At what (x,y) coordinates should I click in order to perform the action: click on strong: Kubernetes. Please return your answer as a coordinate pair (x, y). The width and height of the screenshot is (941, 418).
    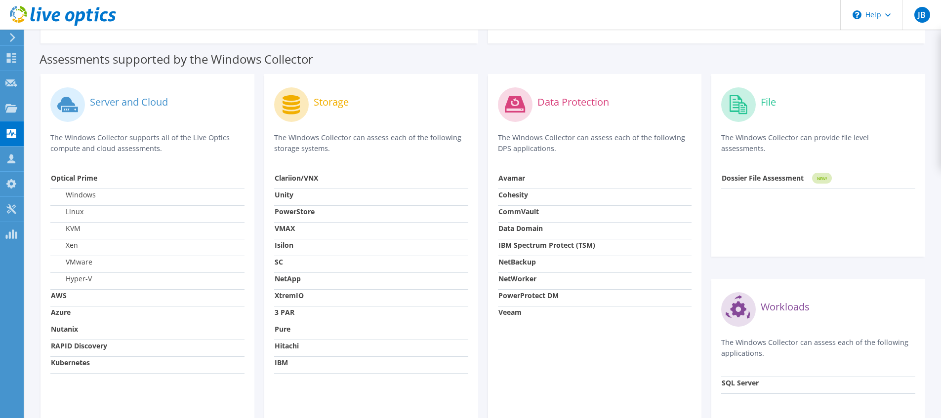
    Looking at the image, I should click on (70, 363).